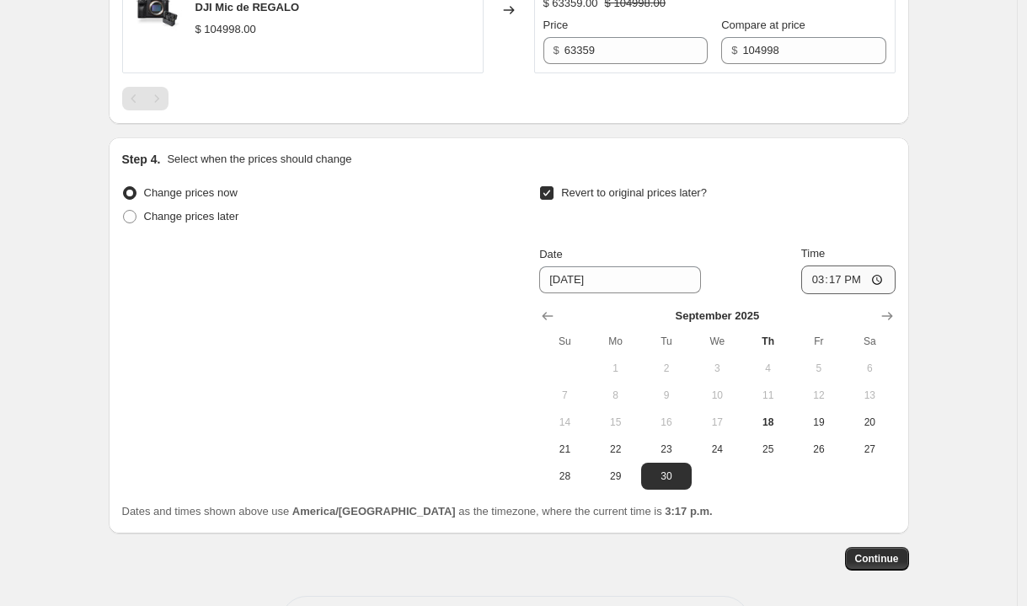 The height and width of the screenshot is (606, 1027). What do you see at coordinates (556, 24) in the screenshot?
I see `span: Price` at bounding box center [556, 24].